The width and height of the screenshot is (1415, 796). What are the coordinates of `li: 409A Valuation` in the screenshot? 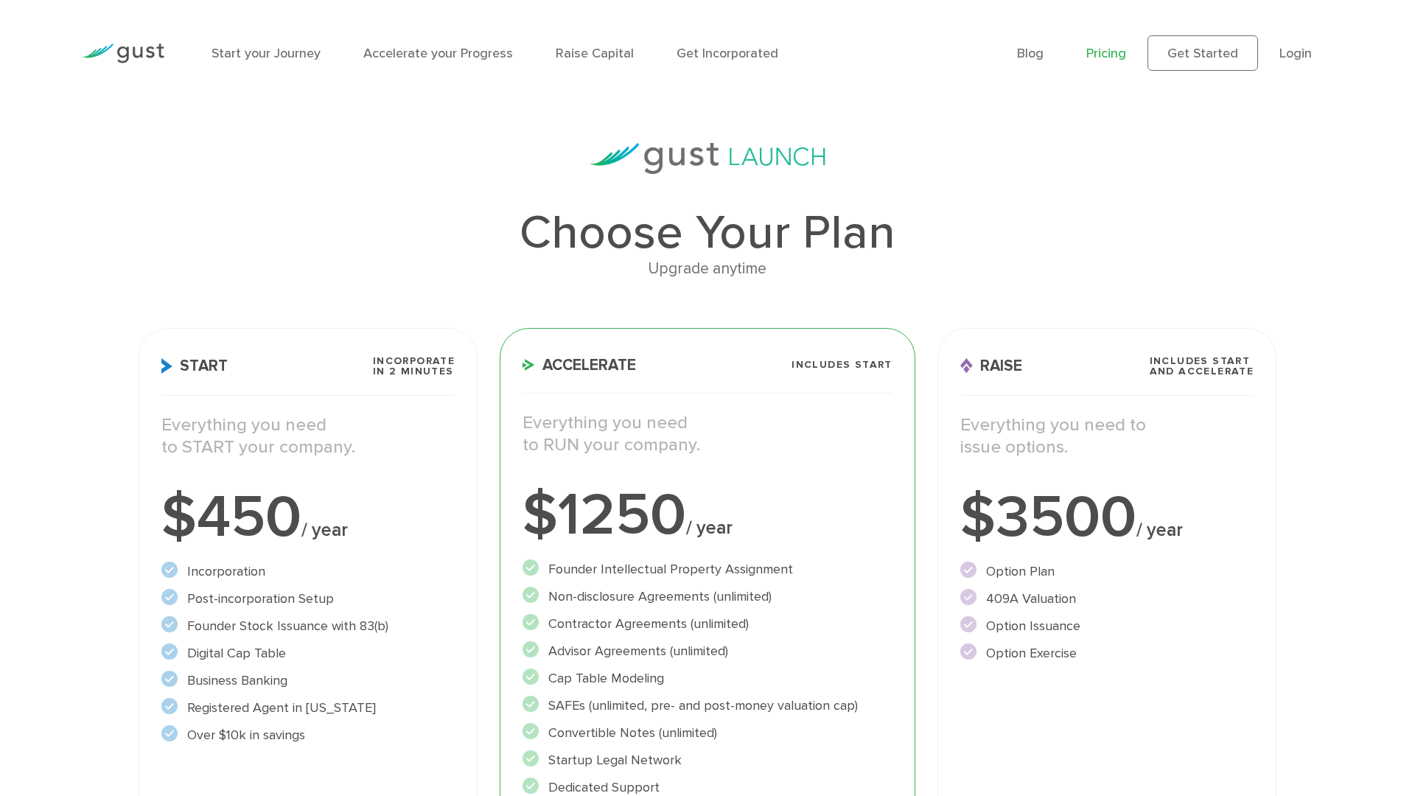 It's located at (1107, 599).